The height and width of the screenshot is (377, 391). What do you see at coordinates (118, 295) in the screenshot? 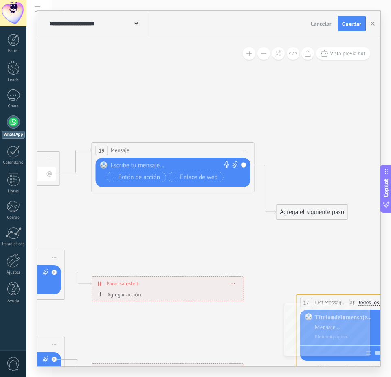
I see `div: Agregar acción` at bounding box center [118, 295].